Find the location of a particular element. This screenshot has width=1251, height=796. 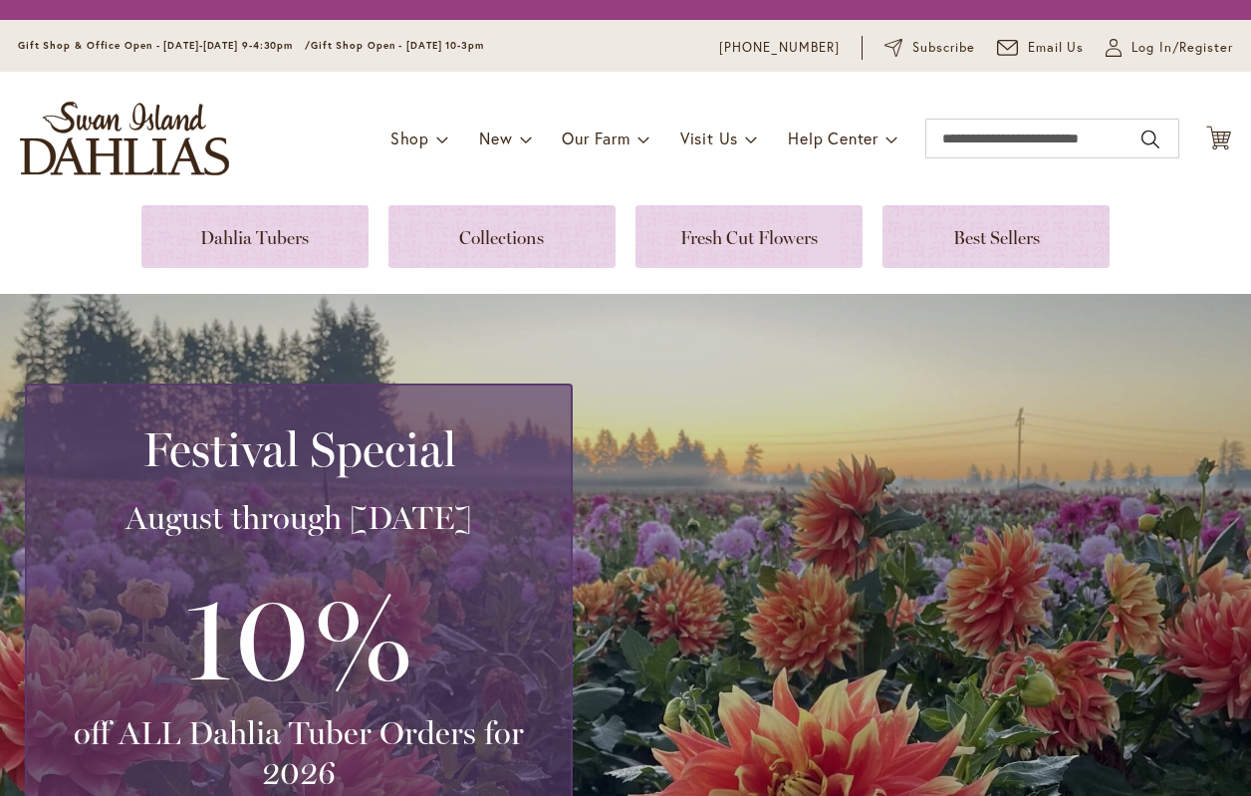

span: Subscribe is located at coordinates (943, 48).